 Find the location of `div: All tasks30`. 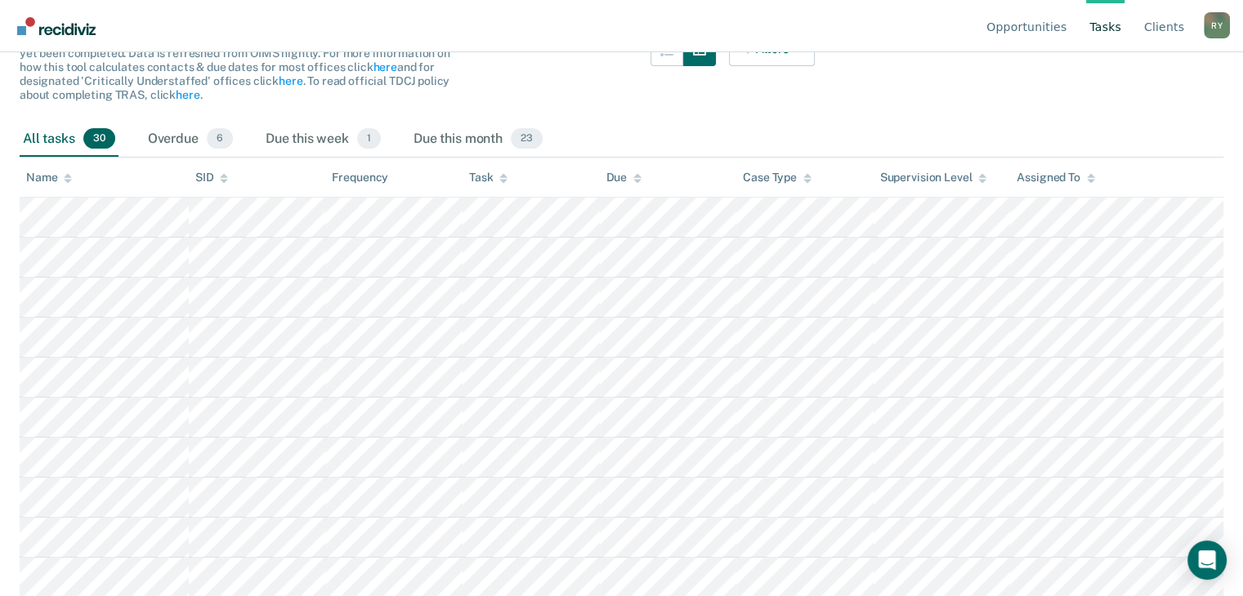

div: All tasks30 is located at coordinates (69, 140).